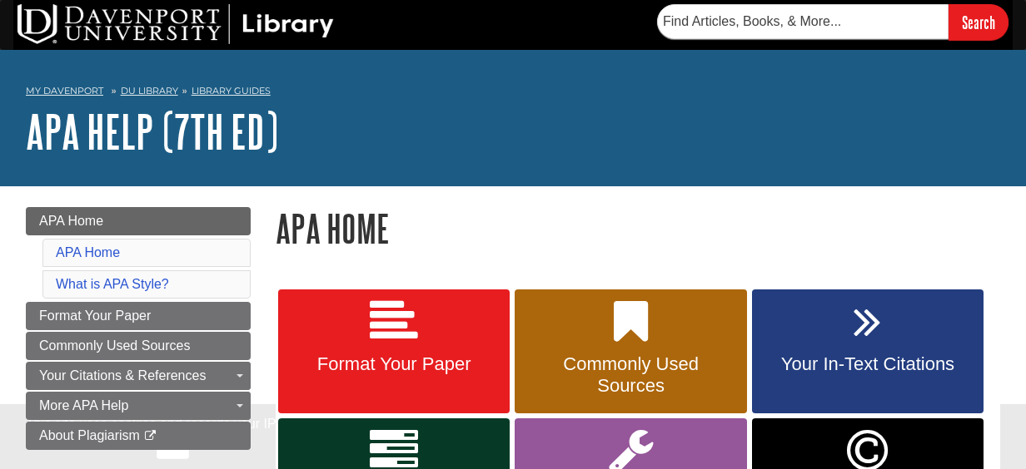 The image size is (1026, 469). Describe the element at coordinates (513, 93) in the screenshot. I see `nav: breadcrumb` at that location.